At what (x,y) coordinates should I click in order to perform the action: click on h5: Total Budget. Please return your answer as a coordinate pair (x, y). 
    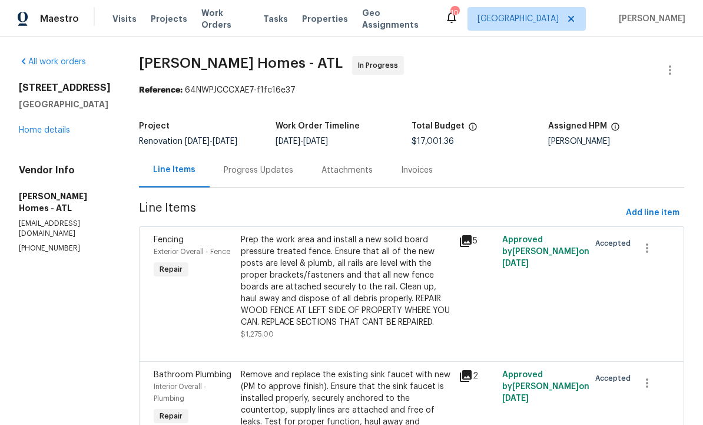
    Looking at the image, I should click on (438, 126).